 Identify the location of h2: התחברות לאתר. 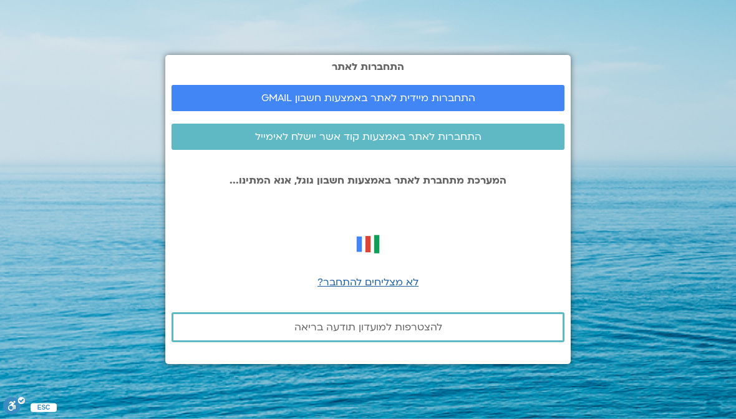
(368, 67).